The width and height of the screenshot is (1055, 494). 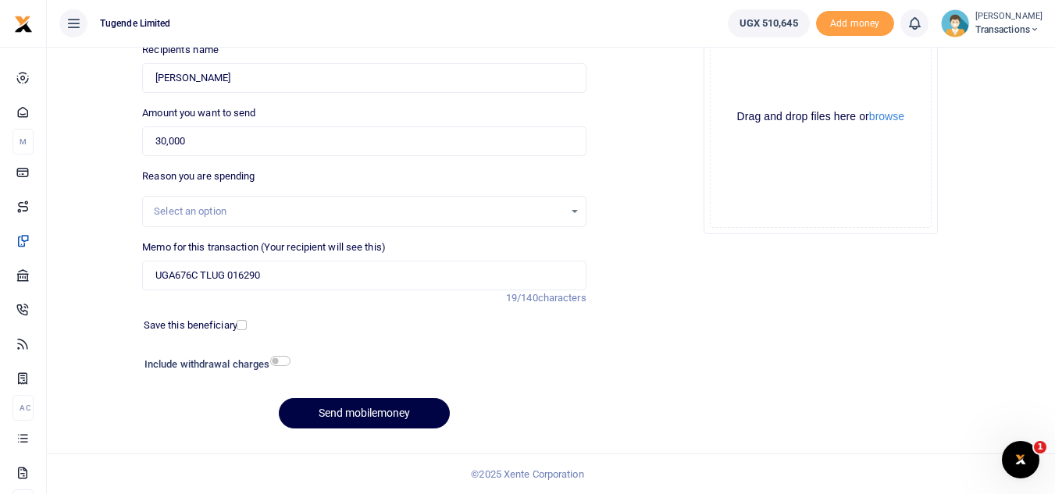 What do you see at coordinates (198, 113) in the screenshot?
I see `label: Amount you want to send` at bounding box center [198, 113].